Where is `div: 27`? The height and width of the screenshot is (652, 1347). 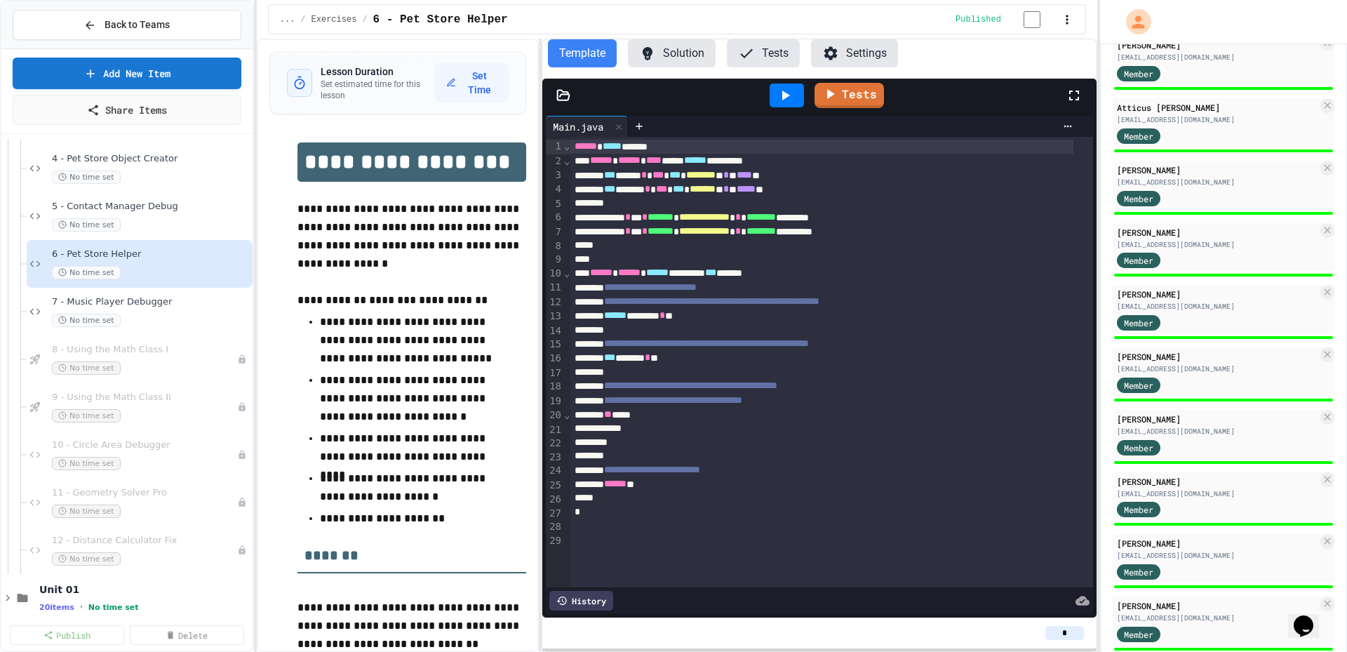 div: 27 is located at coordinates (554, 514).